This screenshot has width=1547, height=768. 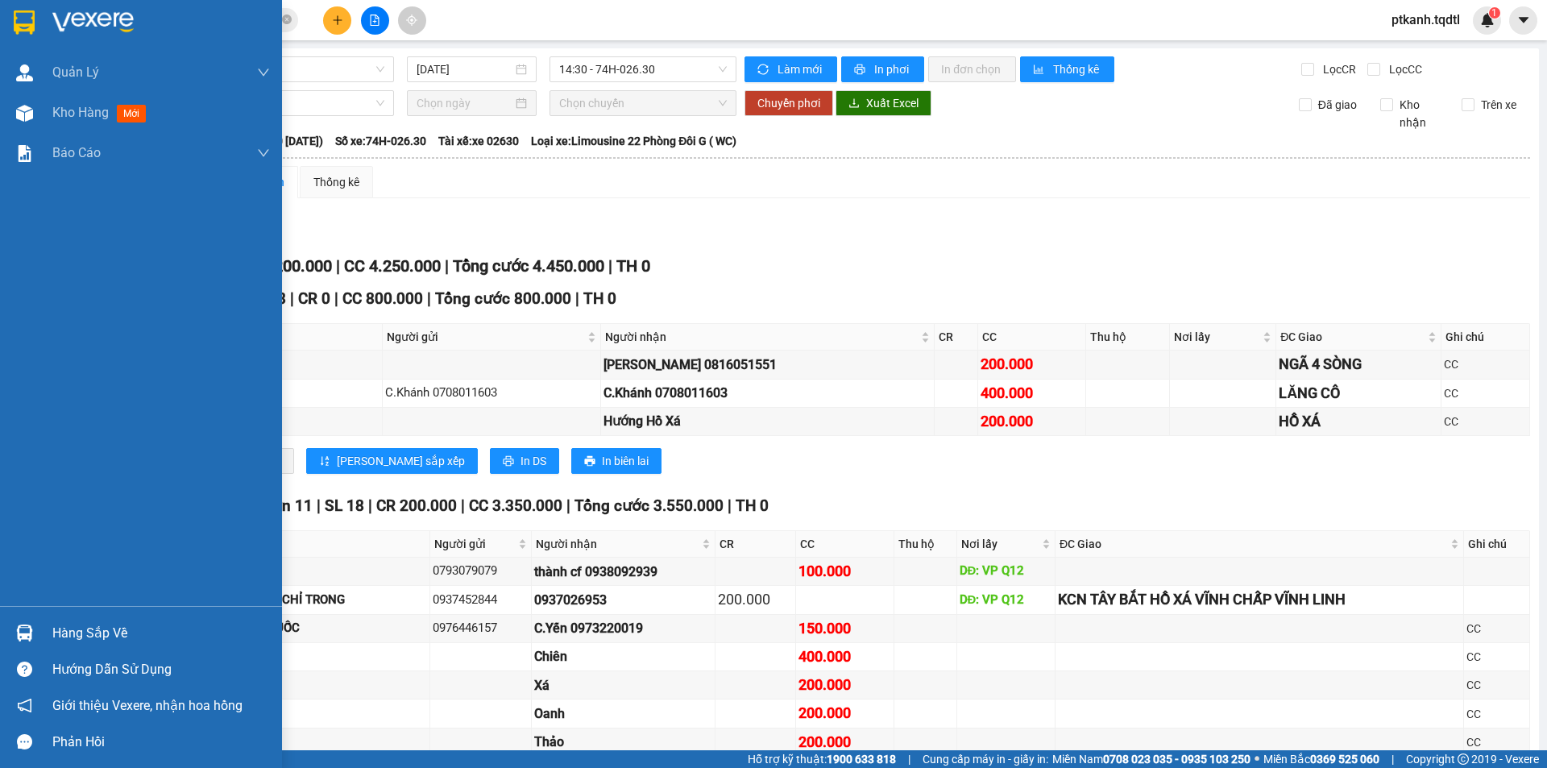 What do you see at coordinates (1337, 105) in the screenshot?
I see `span: Đã giao` at bounding box center [1337, 105].